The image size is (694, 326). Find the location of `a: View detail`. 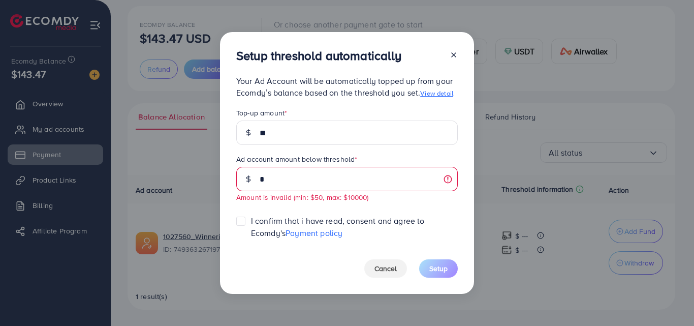

a: View detail is located at coordinates (436, 93).